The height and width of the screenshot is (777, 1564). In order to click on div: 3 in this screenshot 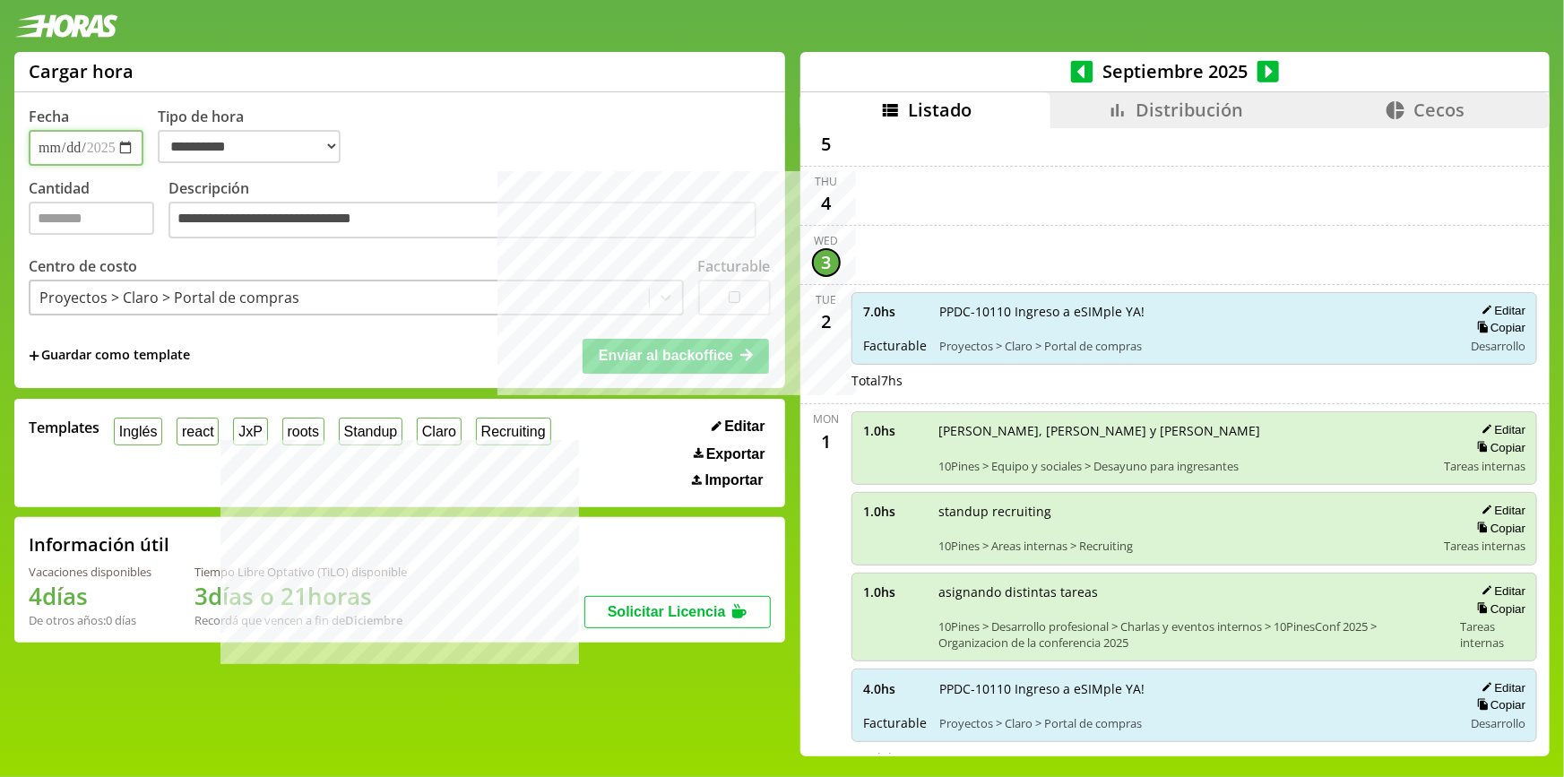, I will do `click(826, 263)`.